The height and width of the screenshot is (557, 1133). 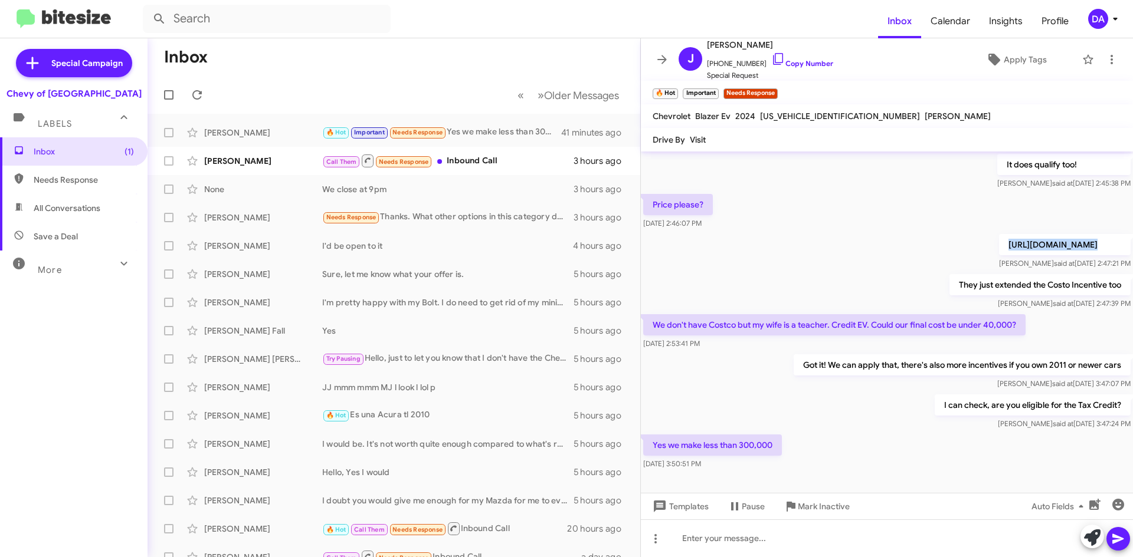 I want to click on div: JJ mmm mmm MJ l look l lol p, so click(x=448, y=388).